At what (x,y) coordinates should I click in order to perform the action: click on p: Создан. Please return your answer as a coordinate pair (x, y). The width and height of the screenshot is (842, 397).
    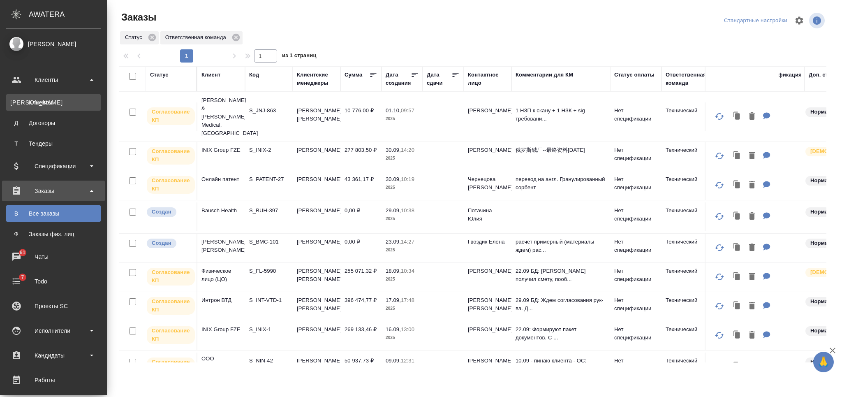
    Looking at the image, I should click on (162, 212).